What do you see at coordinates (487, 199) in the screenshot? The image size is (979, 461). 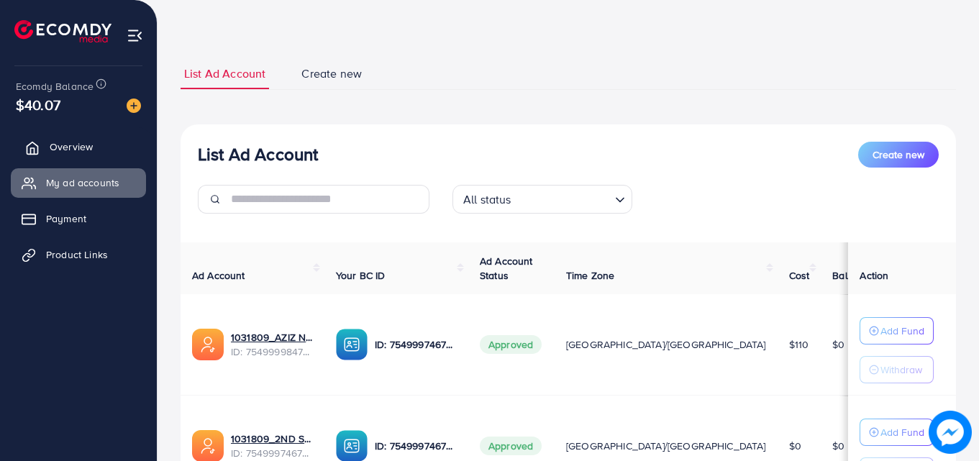 I see `span: All status` at bounding box center [487, 199].